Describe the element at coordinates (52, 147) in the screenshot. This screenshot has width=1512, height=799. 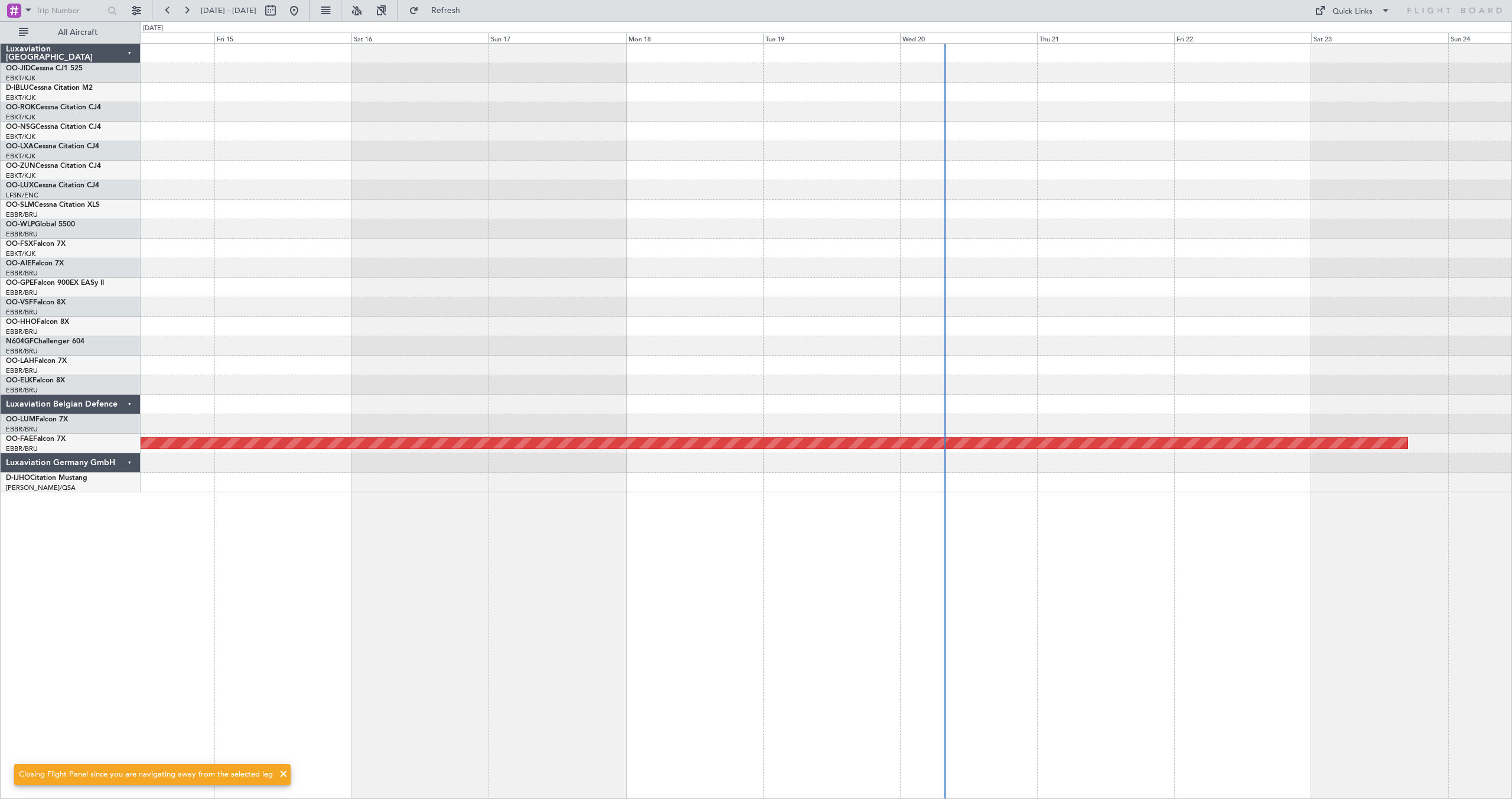
I see `a: OO-LXACessna Citation CJ4` at that location.